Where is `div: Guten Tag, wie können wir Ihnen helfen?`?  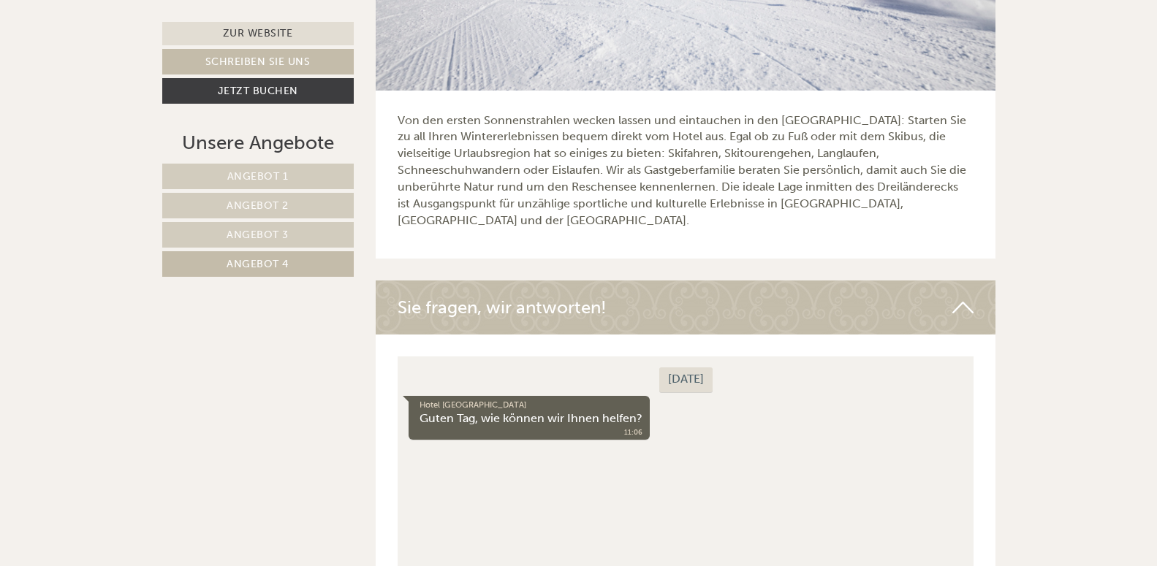
div: Guten Tag, wie können wir Ihnen helfen? is located at coordinates (132, 61).